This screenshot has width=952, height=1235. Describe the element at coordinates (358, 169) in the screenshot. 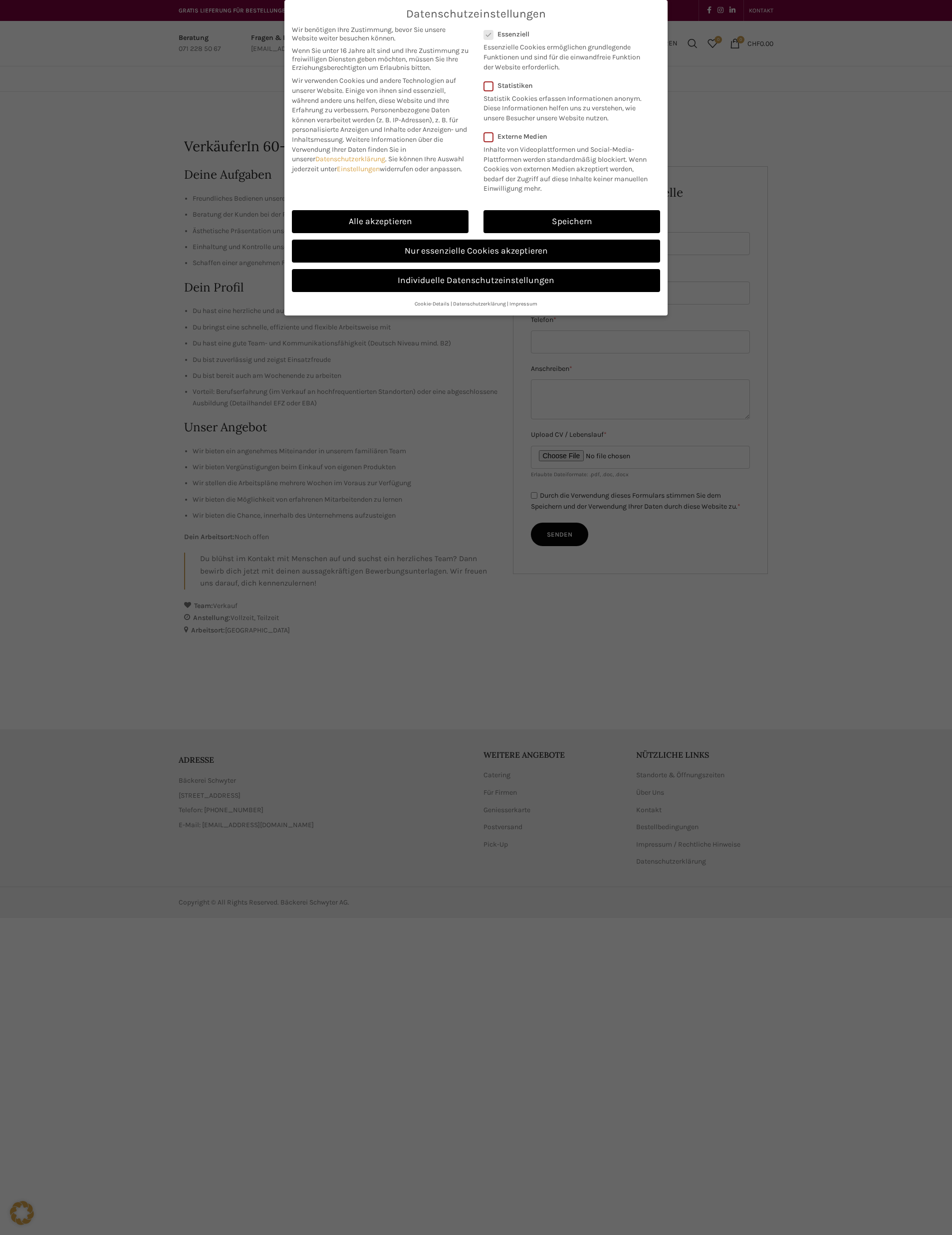

I see `a: Einstellungen` at that location.